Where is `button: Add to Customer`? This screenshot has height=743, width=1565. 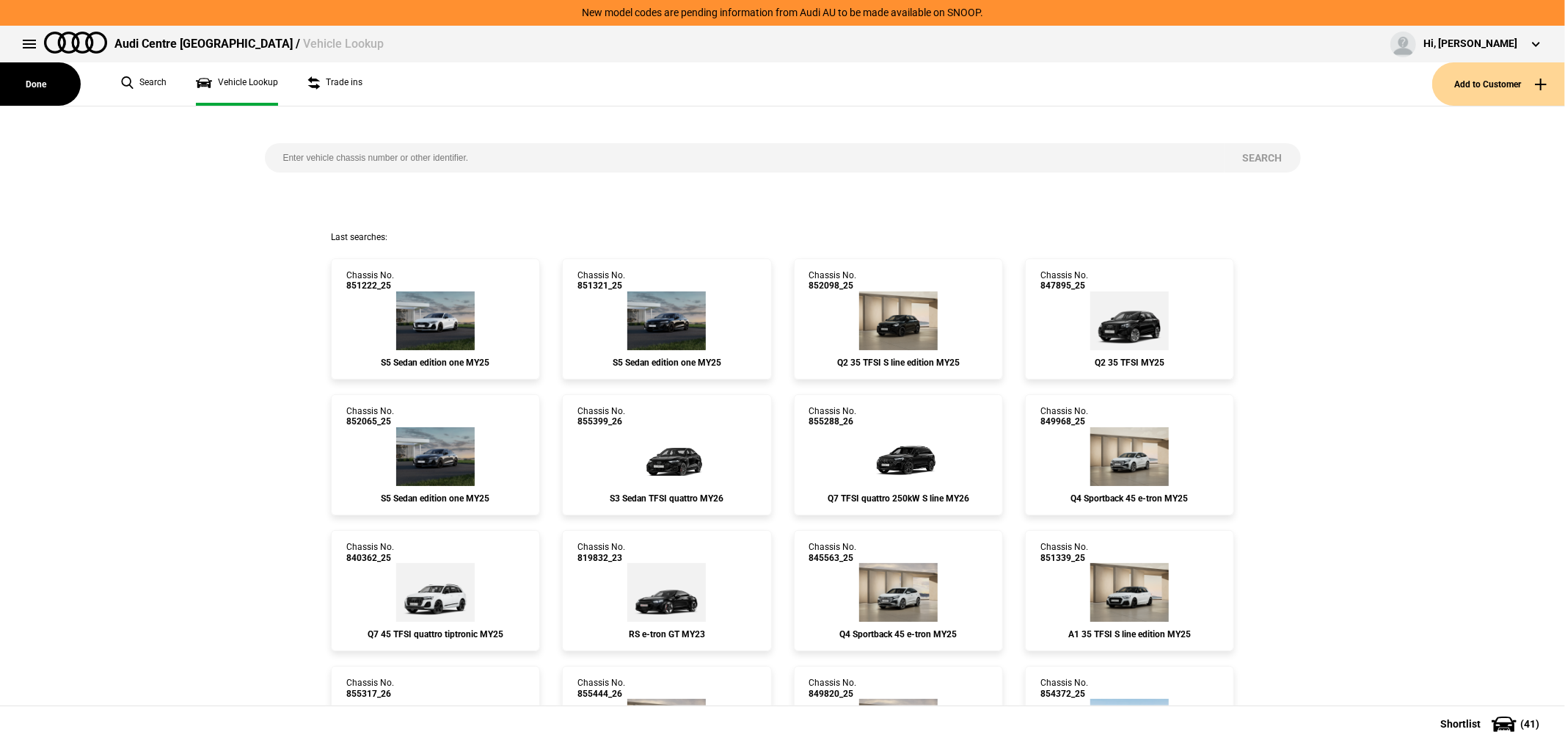
button: Add to Customer is located at coordinates (1499, 84).